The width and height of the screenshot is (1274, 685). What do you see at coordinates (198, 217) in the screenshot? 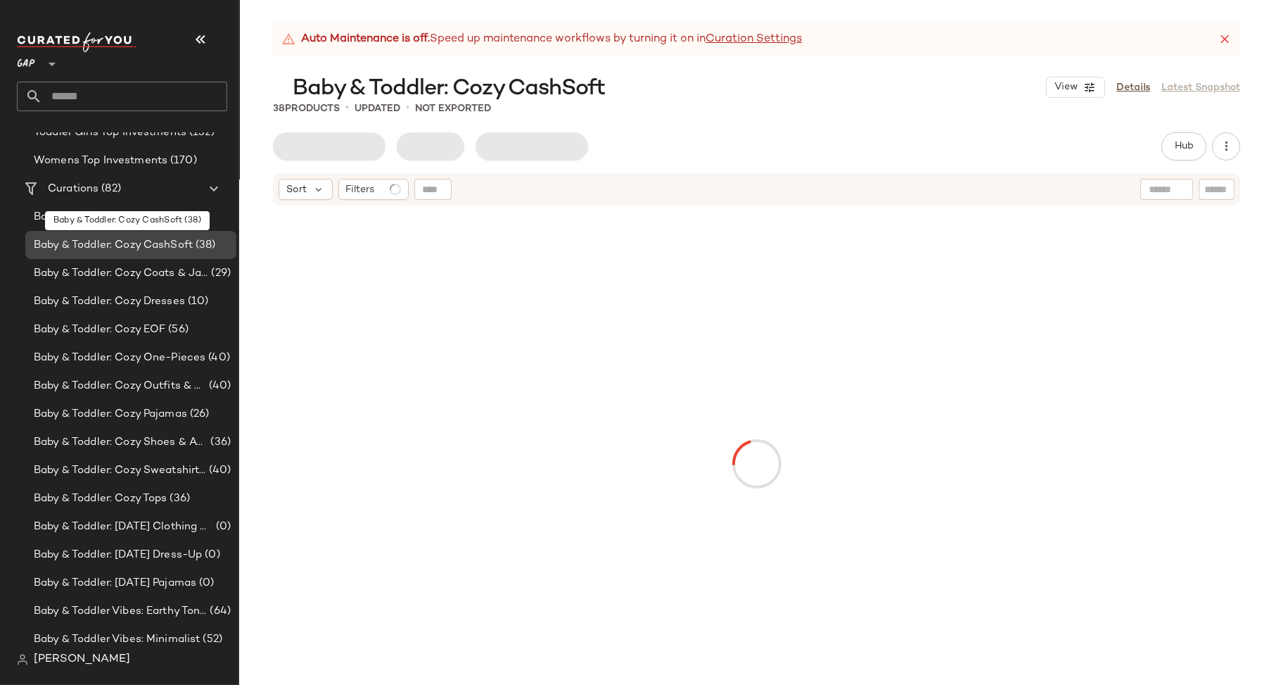
I see `span: (33)` at bounding box center [198, 217].